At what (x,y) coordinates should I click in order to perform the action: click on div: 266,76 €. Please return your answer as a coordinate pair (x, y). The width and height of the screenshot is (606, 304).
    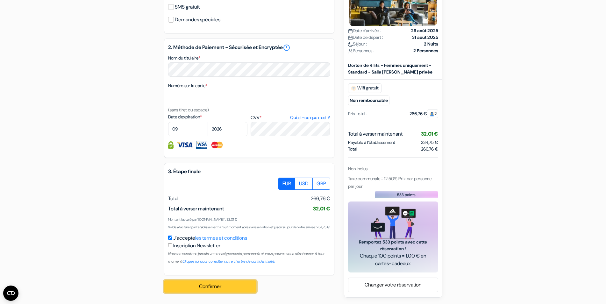
    Looking at the image, I should click on (424, 114).